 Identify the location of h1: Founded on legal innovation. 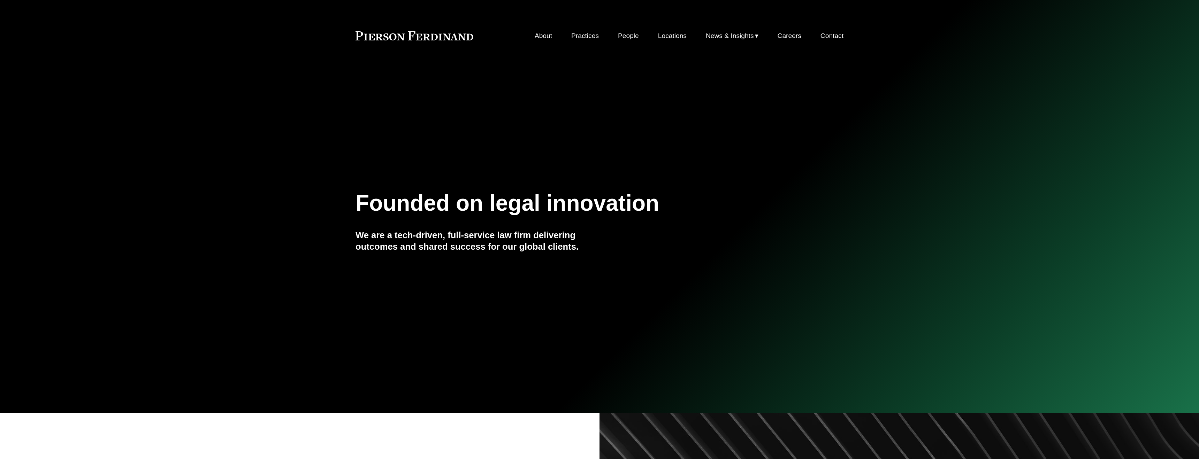
(559, 203).